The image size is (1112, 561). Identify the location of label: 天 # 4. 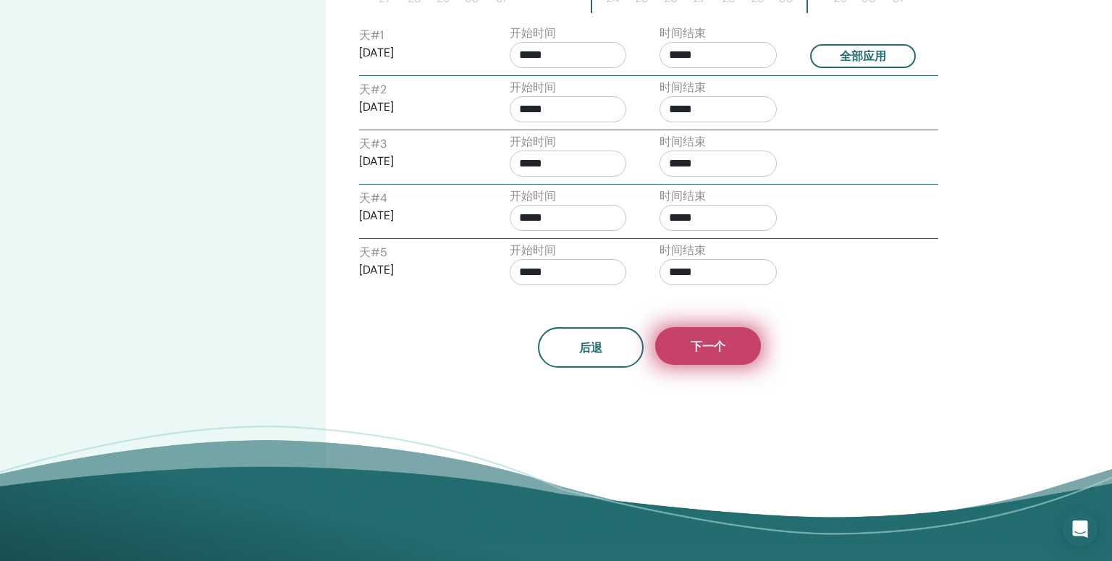
(373, 198).